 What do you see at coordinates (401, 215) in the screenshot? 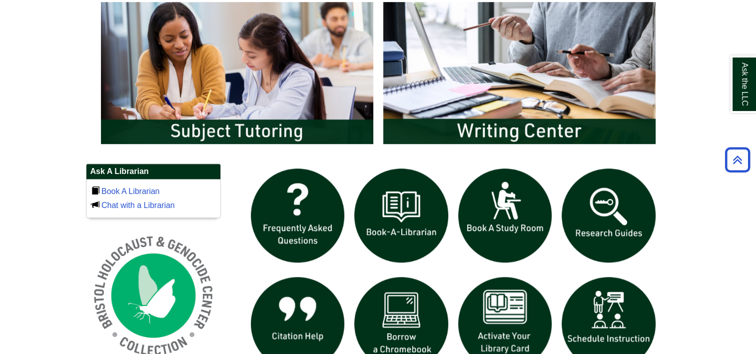
I see `img: Book a Librarian icon links to book a librarian web page` at bounding box center [401, 215].